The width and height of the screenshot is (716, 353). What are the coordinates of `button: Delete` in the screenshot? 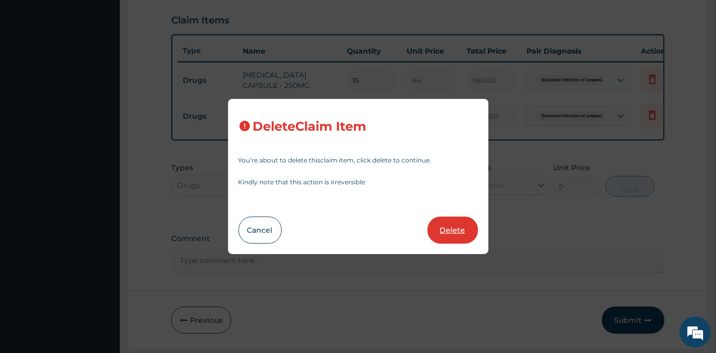 It's located at (453, 230).